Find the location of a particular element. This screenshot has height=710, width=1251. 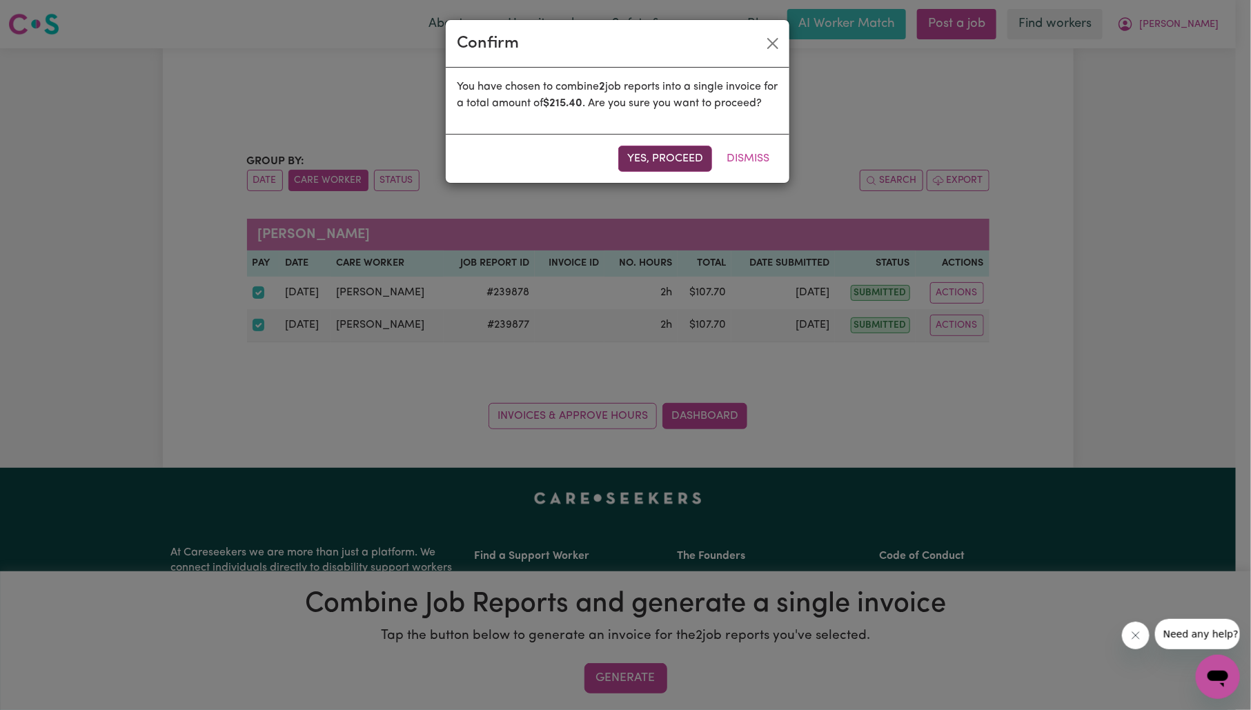

span: You have chosen to combine job reports into a single invoice for a total amount of . Are you sure... is located at coordinates (617, 95).